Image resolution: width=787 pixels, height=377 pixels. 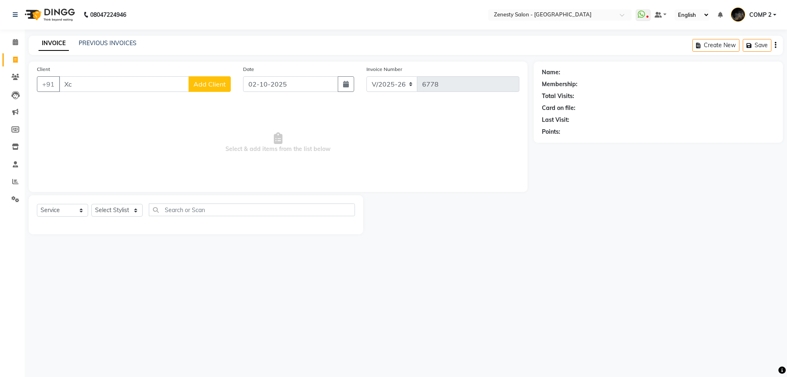 I want to click on b: 08047224946, so click(x=108, y=15).